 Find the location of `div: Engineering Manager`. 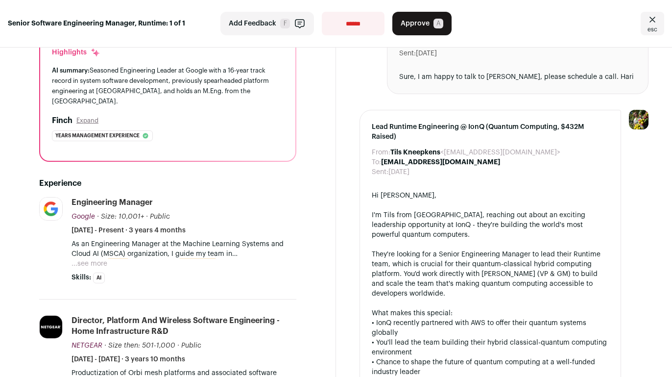

div: Engineering Manager is located at coordinates (112, 202).